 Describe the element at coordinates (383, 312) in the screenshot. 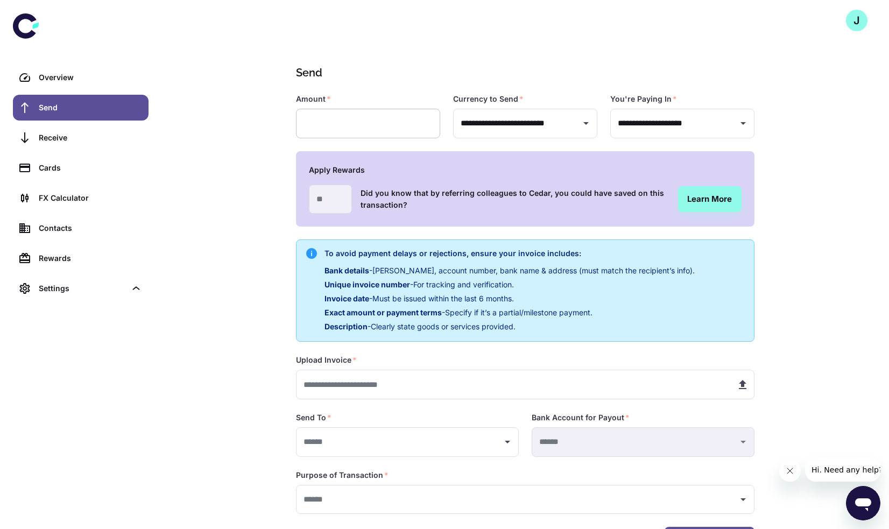

I see `span: Exact amount or payment terms` at that location.